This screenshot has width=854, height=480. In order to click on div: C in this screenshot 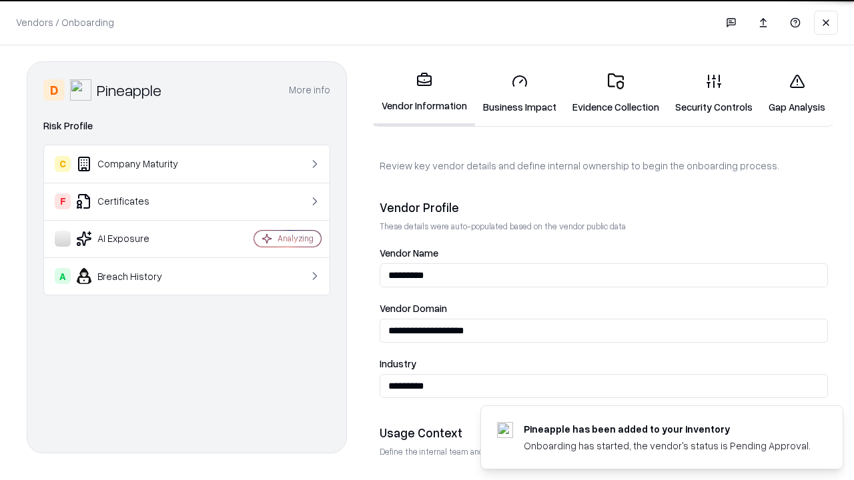, I will do `click(63, 164)`.